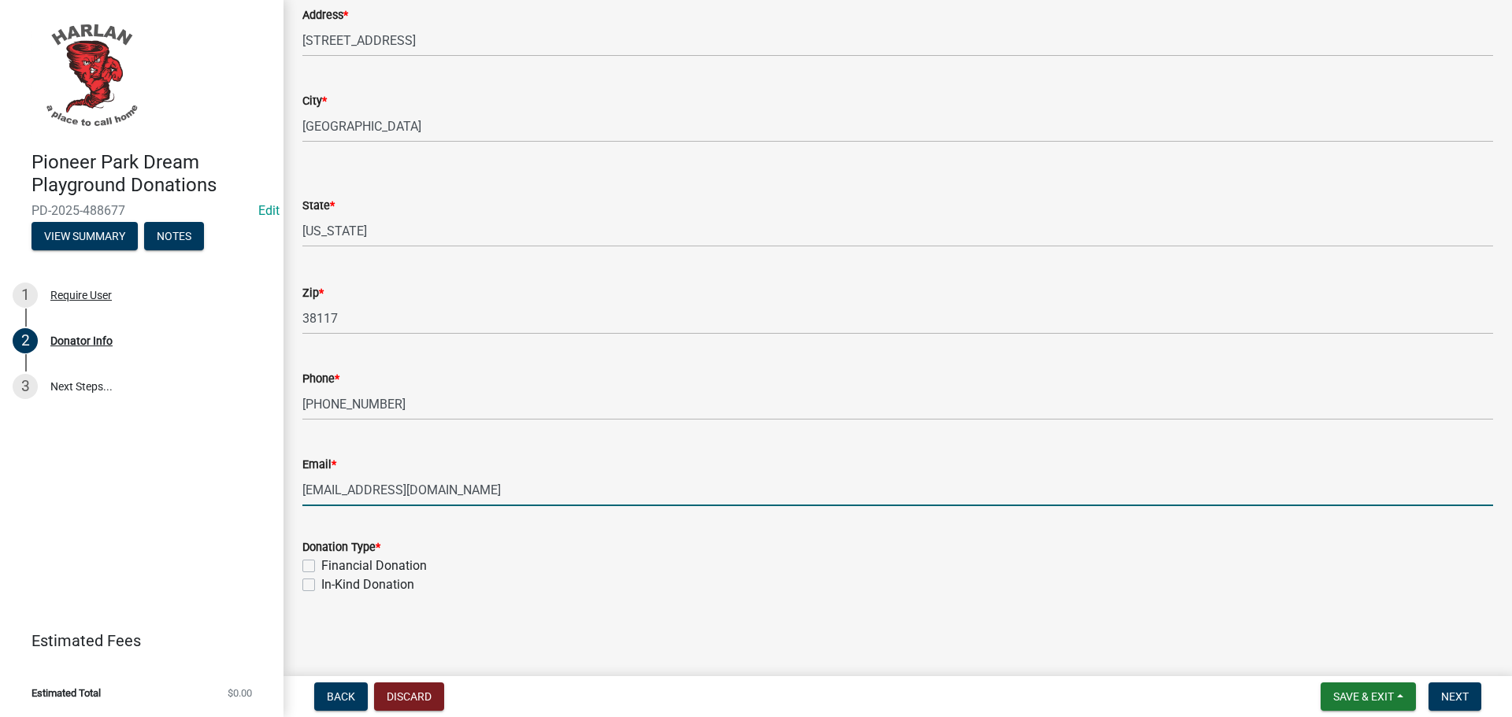 The width and height of the screenshot is (1512, 717). I want to click on a: Edit, so click(269, 210).